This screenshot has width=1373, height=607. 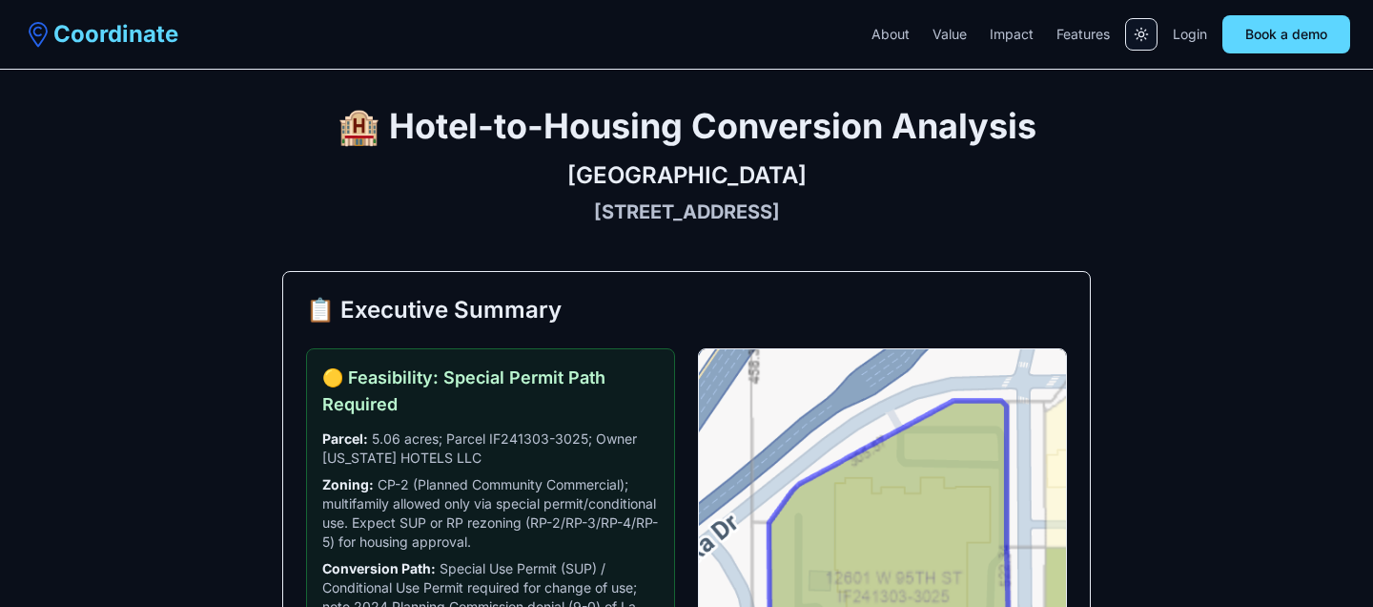 What do you see at coordinates (950, 34) in the screenshot?
I see `a: Value` at bounding box center [950, 34].